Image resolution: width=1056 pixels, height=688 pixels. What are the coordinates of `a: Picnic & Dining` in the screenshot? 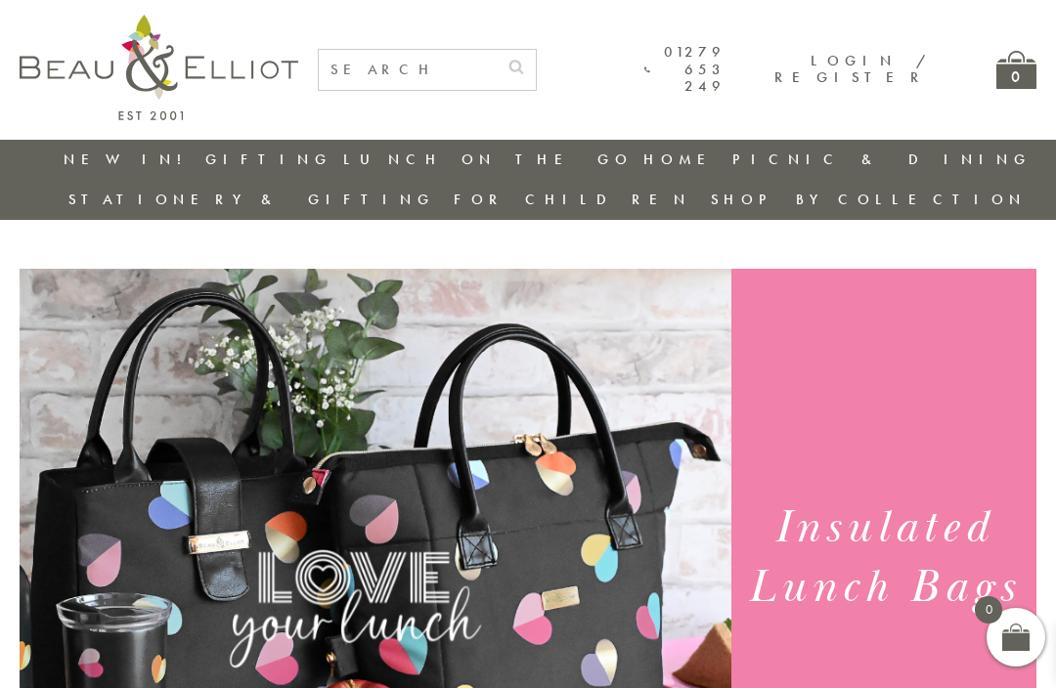 It's located at (882, 159).